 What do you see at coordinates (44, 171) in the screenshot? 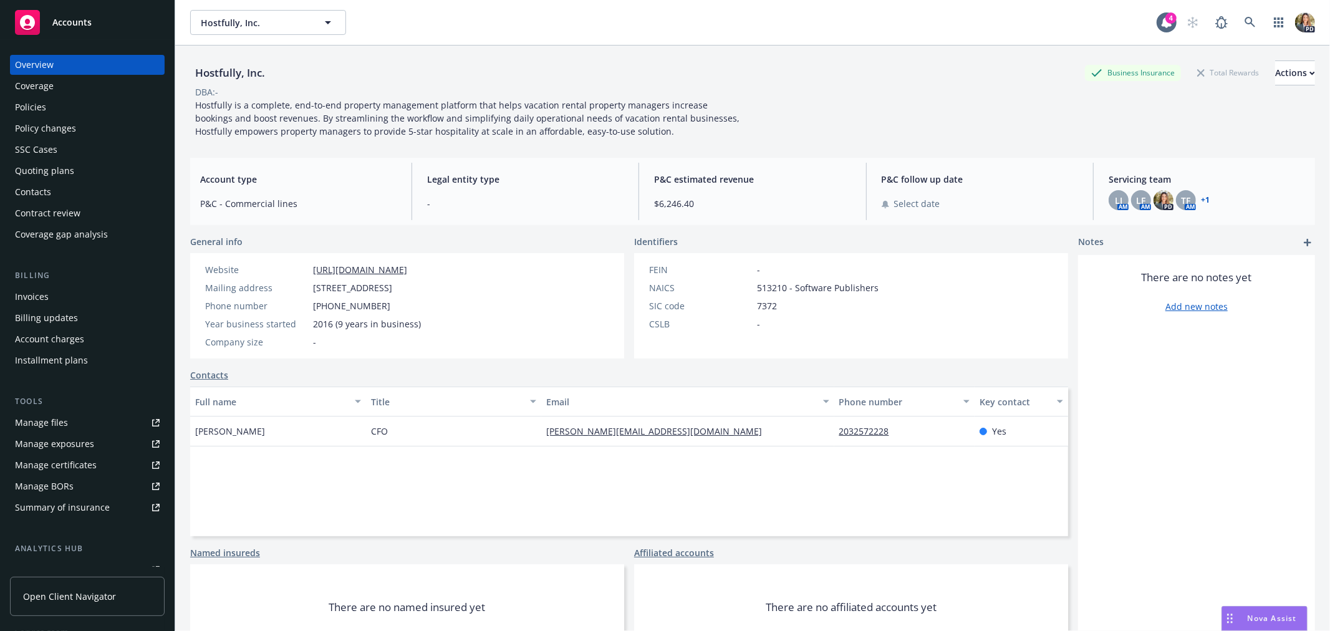
I see `div: Quoting plans` at bounding box center [44, 171].